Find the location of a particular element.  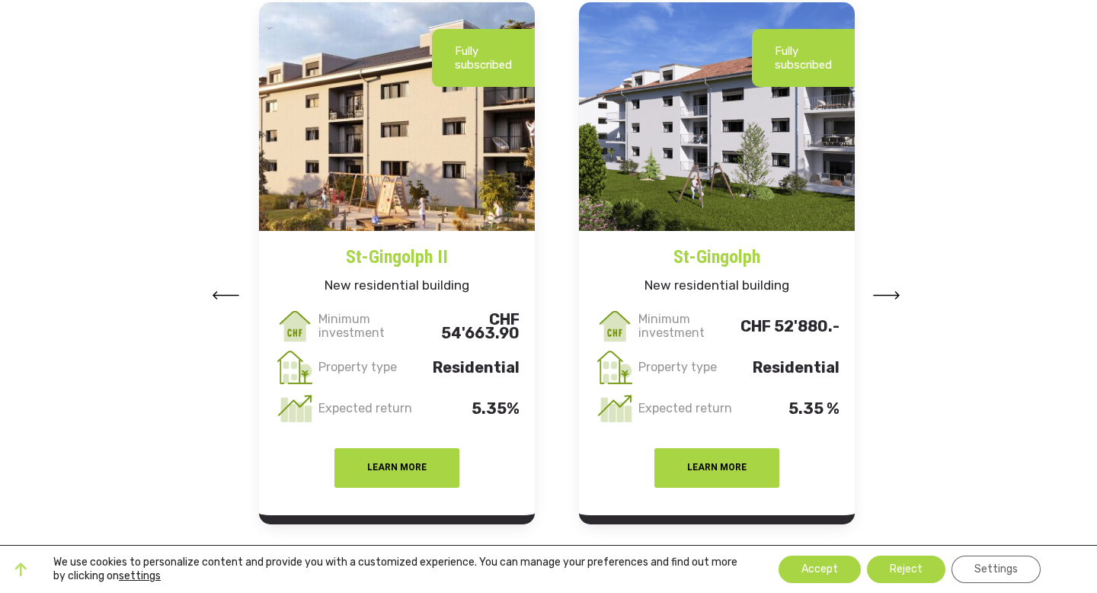

button: Reject is located at coordinates (906, 569).